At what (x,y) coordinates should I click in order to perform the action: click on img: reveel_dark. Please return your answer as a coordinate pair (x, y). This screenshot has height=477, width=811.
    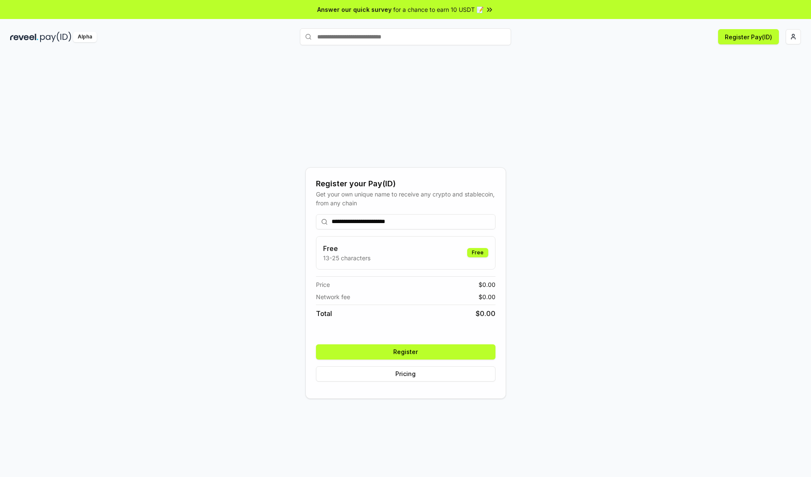
    Looking at the image, I should click on (24, 37).